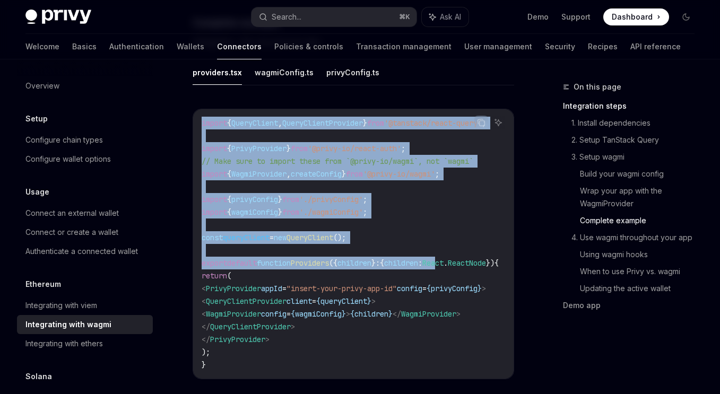 This screenshot has height=394, width=720. Describe the element at coordinates (597, 87) in the screenshot. I see `span: On this page` at that location.